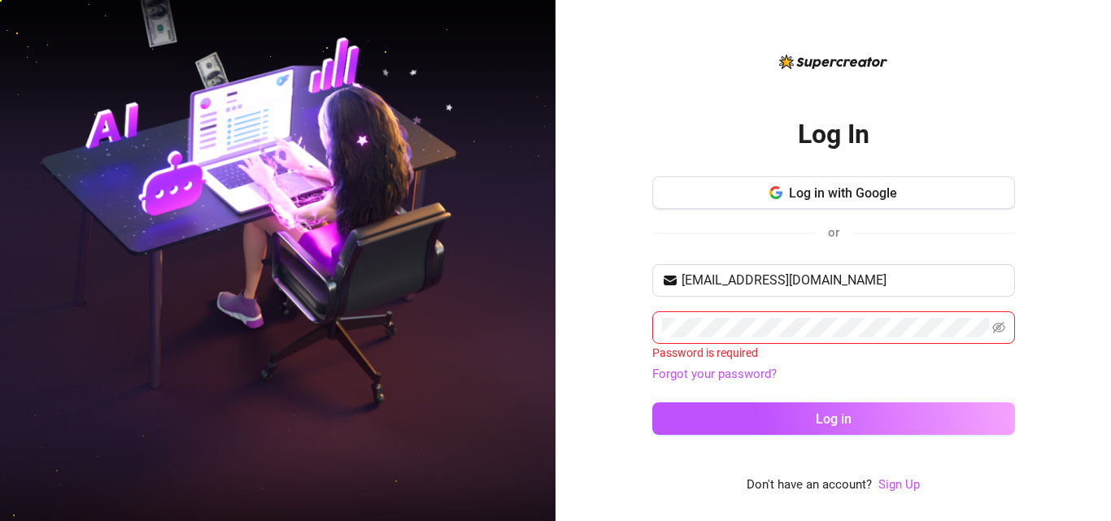 This screenshot has height=521, width=1111. I want to click on button: Log in, so click(834, 419).